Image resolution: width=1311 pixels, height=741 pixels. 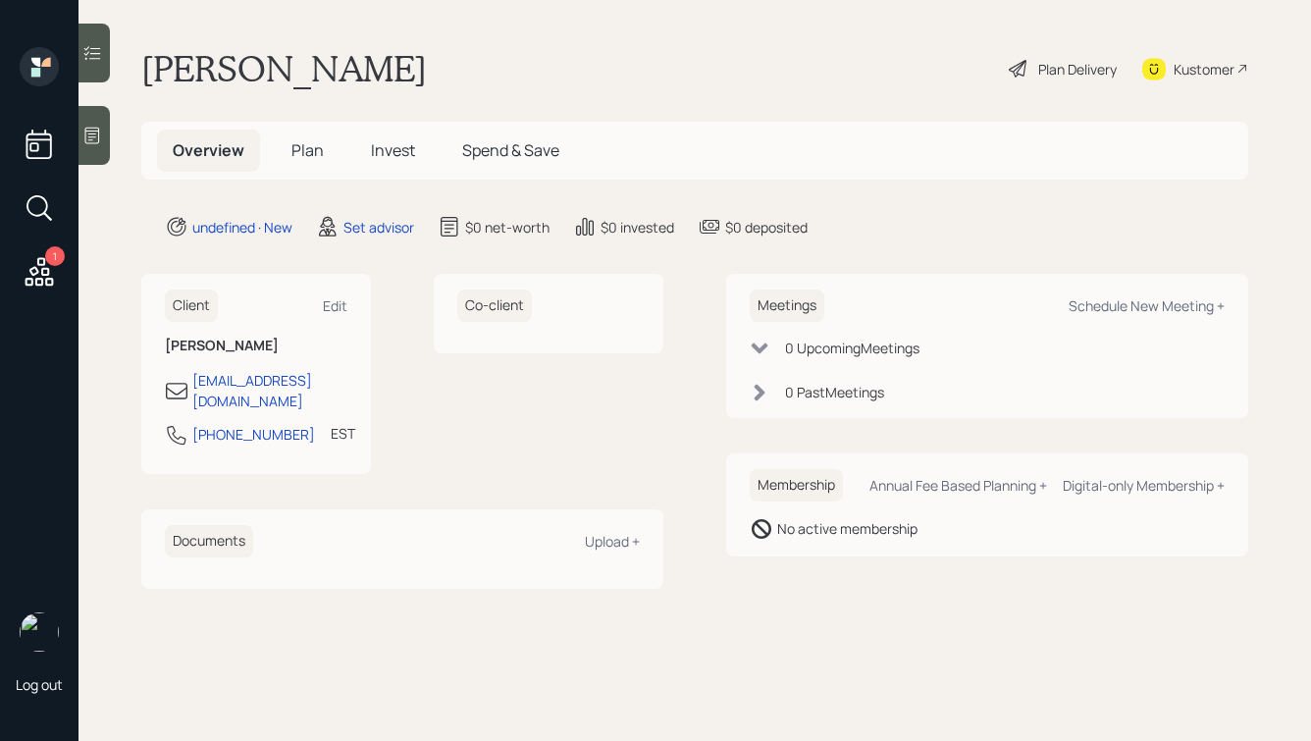 I want to click on span: Plan, so click(x=307, y=150).